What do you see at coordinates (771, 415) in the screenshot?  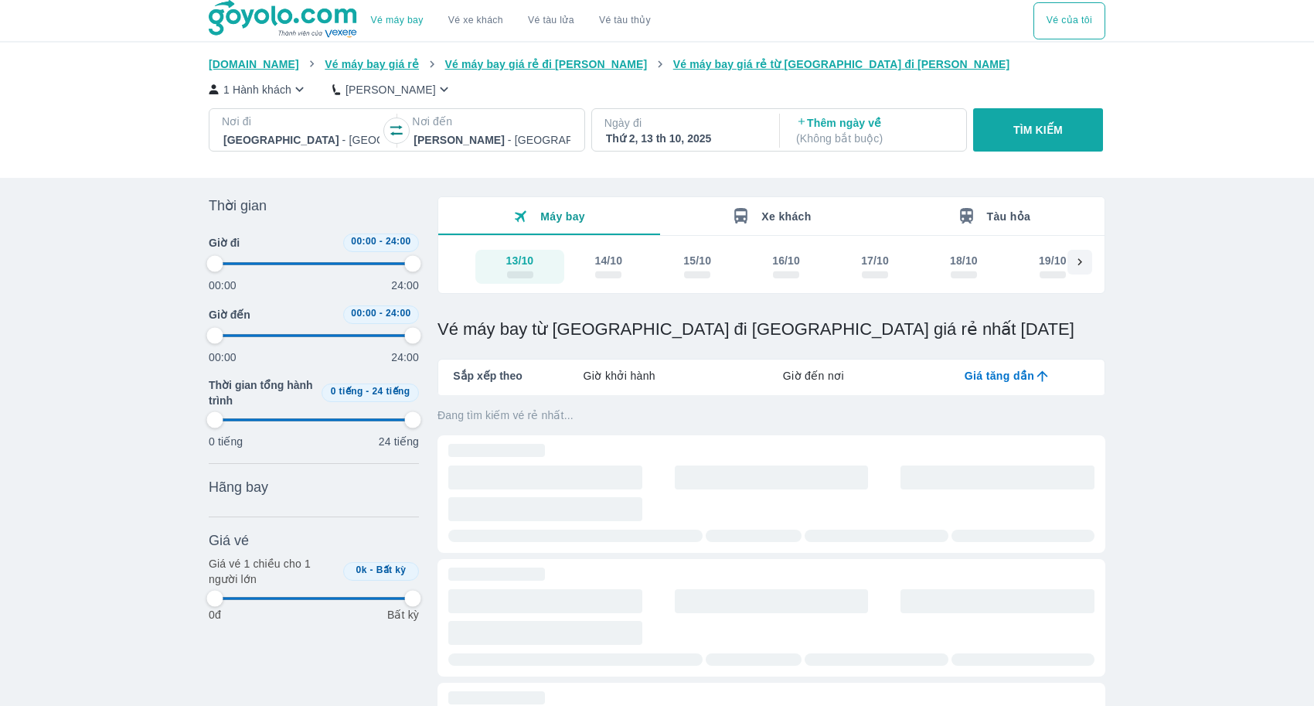 I see `p: Đang tìm kiếm vé rẻ nhất...` at bounding box center [771, 415].